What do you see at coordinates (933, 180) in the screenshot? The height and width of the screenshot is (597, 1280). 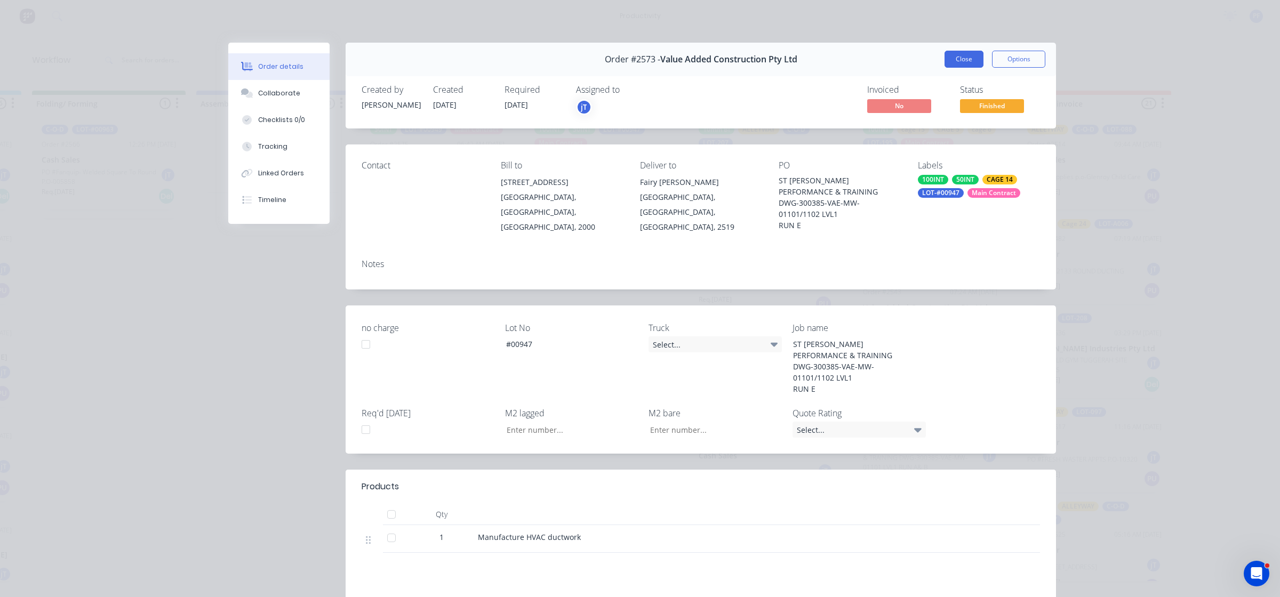 I see `div: 100INT` at bounding box center [933, 180].